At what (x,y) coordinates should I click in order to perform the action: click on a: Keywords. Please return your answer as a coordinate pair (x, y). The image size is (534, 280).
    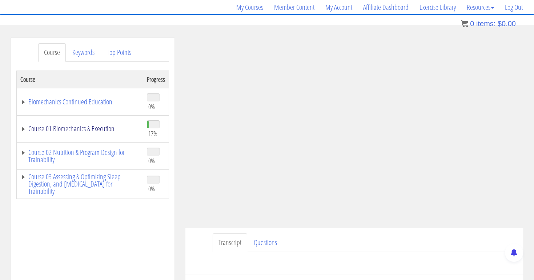
    Looking at the image, I should click on (83, 52).